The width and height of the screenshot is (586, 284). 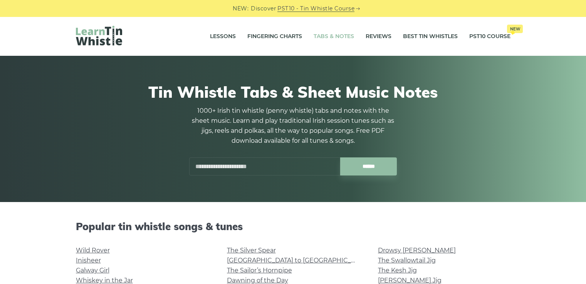 I want to click on a: Lessons, so click(x=223, y=37).